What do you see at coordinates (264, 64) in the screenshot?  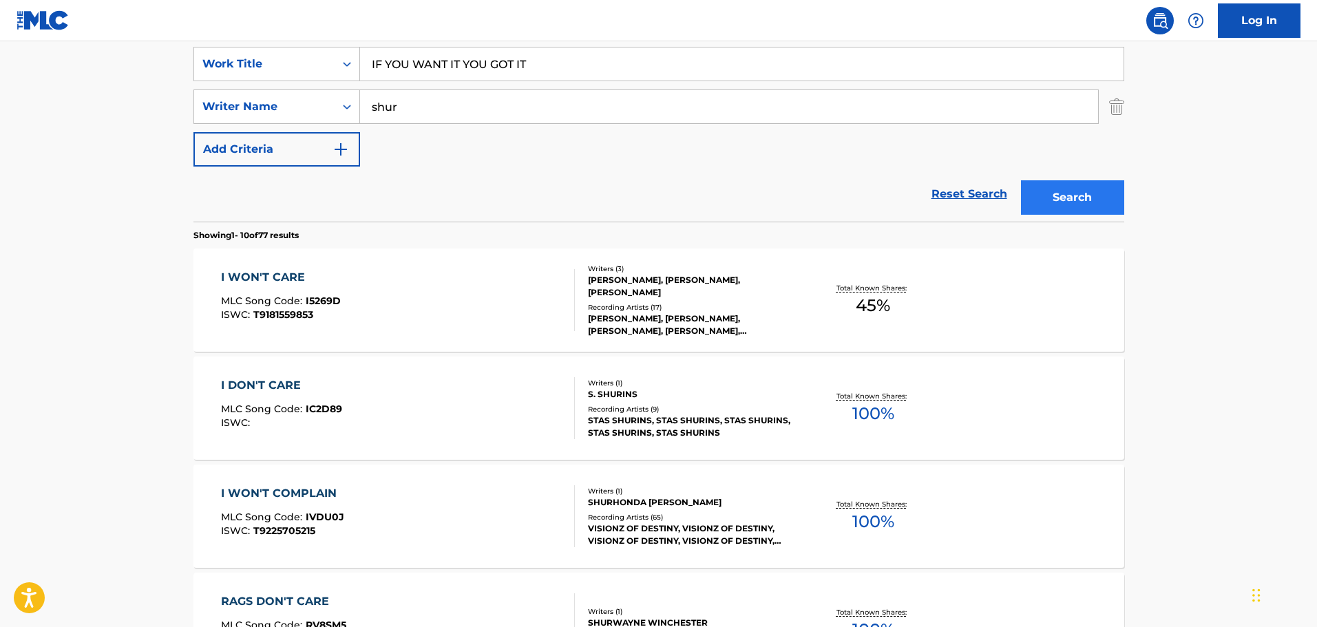 I see `div: Work Title` at bounding box center [264, 64].